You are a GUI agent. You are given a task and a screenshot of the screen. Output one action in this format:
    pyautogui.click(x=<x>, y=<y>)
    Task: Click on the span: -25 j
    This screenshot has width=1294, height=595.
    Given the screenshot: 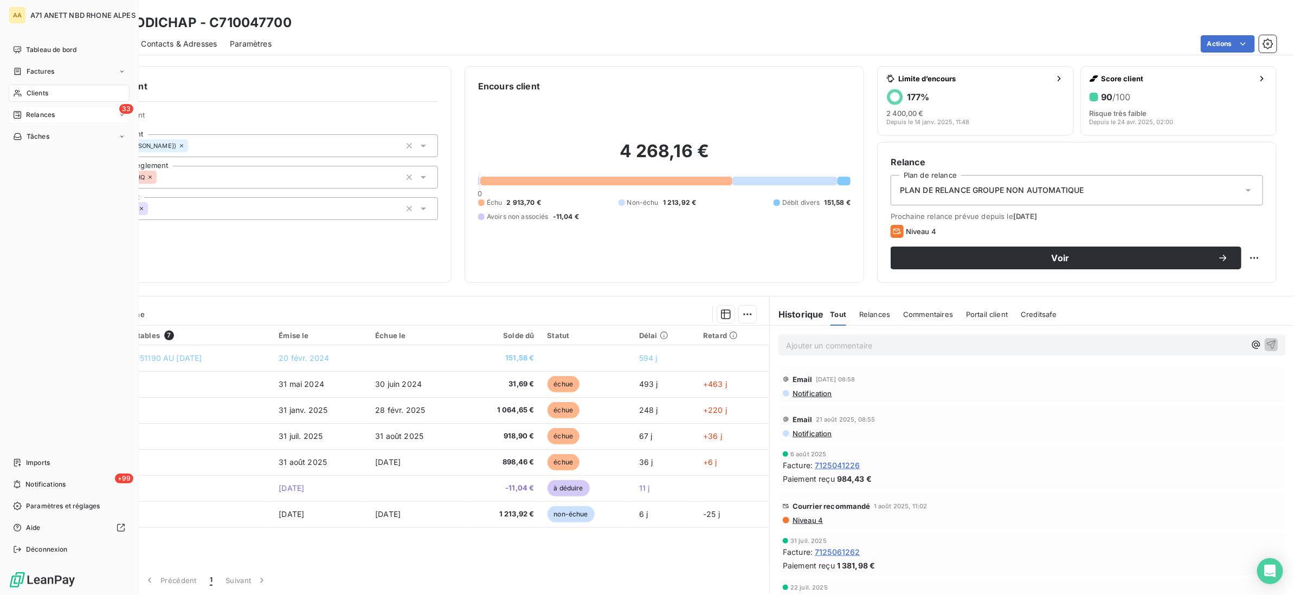 What is the action you would take?
    pyautogui.click(x=711, y=514)
    